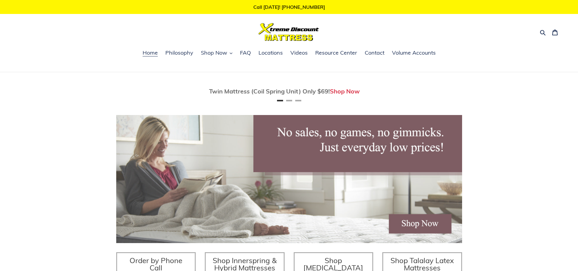 This screenshot has height=271, width=578. What do you see at coordinates (375, 53) in the screenshot?
I see `a: Contact` at bounding box center [375, 53].